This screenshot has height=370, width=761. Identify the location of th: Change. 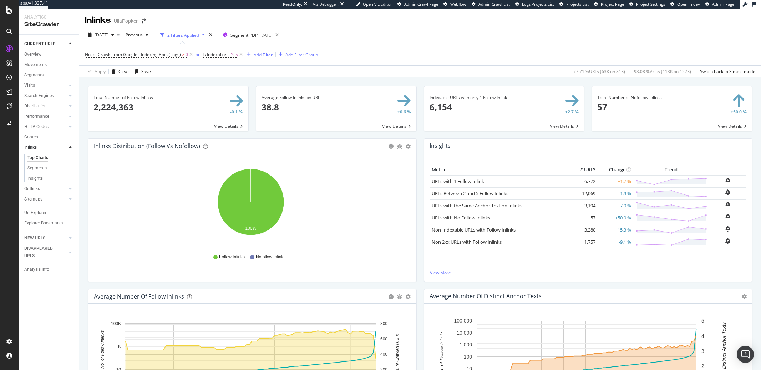
(615, 170).